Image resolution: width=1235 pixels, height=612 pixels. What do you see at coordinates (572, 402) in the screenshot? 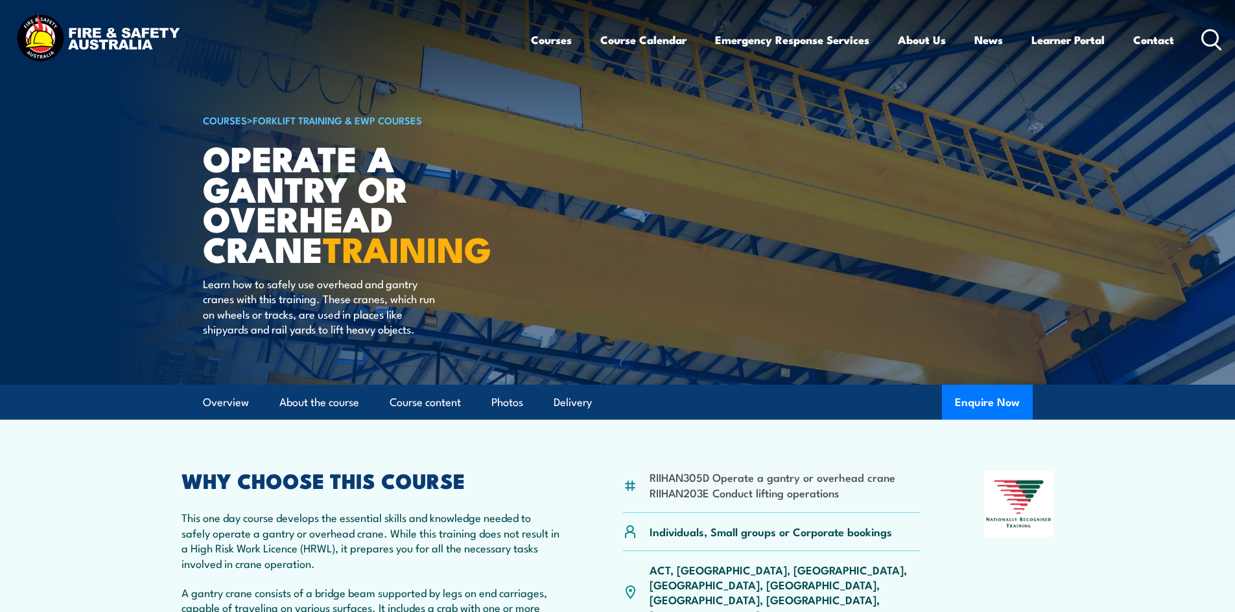
I see `a: Delivery` at bounding box center [572, 402].